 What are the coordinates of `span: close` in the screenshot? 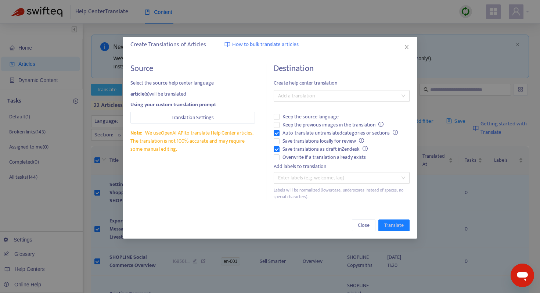 It's located at (407, 47).